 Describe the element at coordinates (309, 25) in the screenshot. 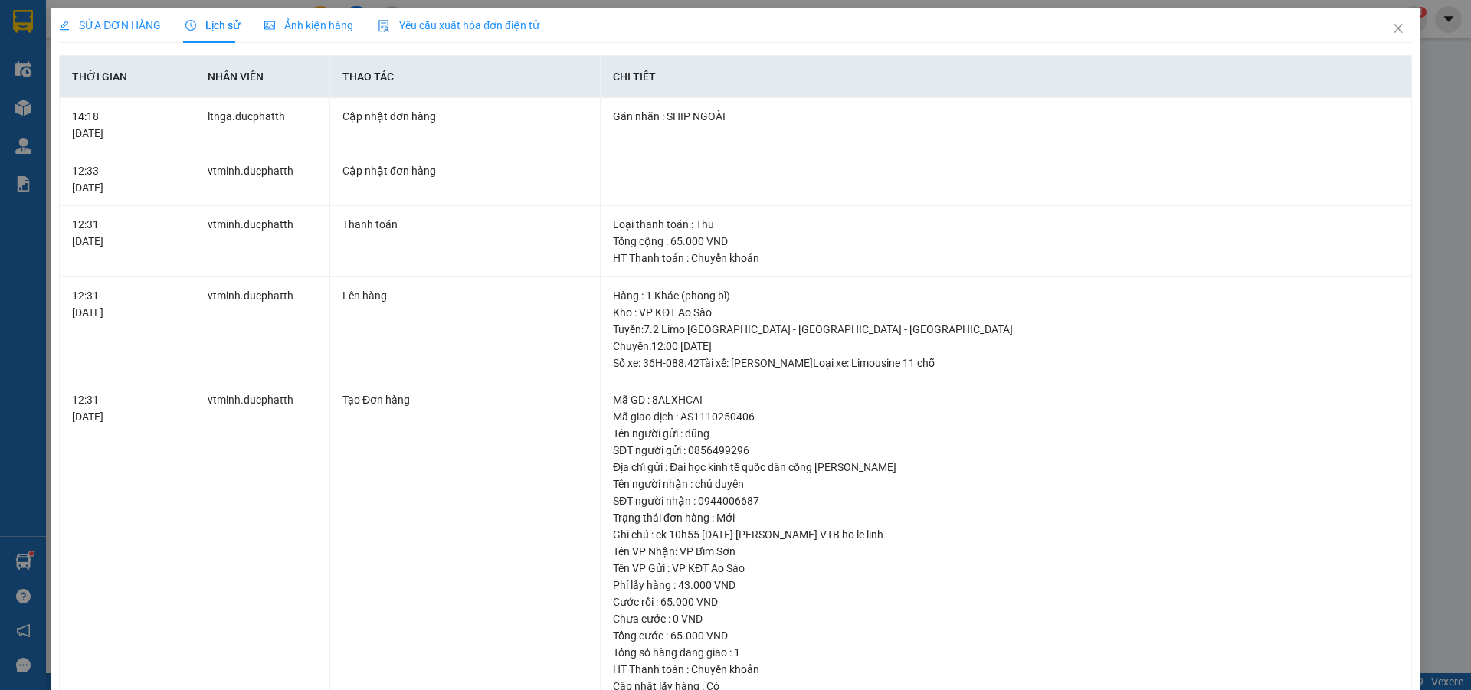

I see `span: Ảnh kiện hàng` at that location.